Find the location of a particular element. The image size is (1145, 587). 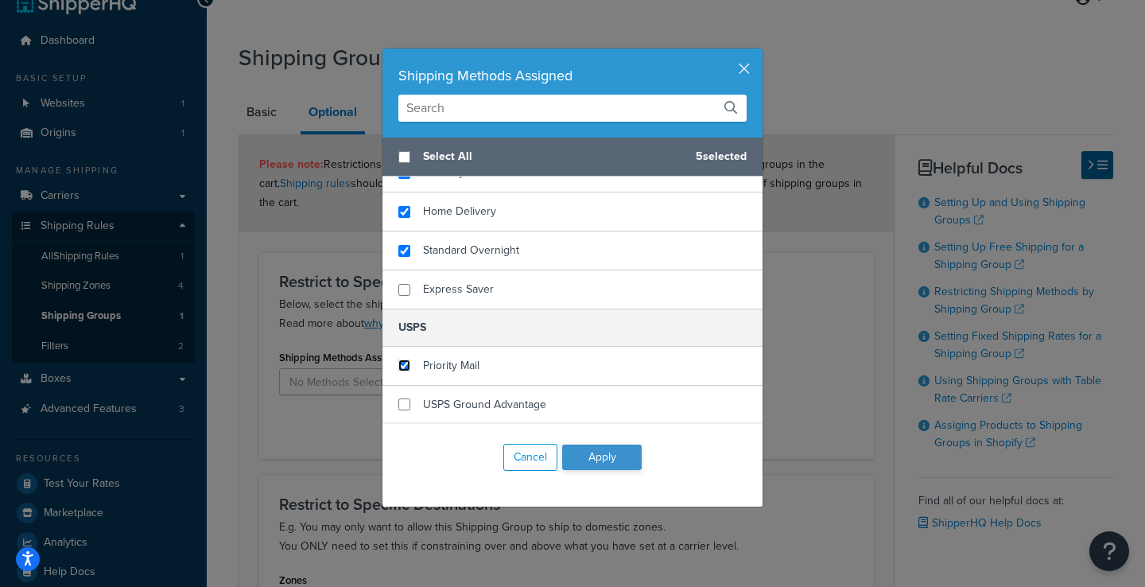

button: Apply is located at coordinates (602, 457).